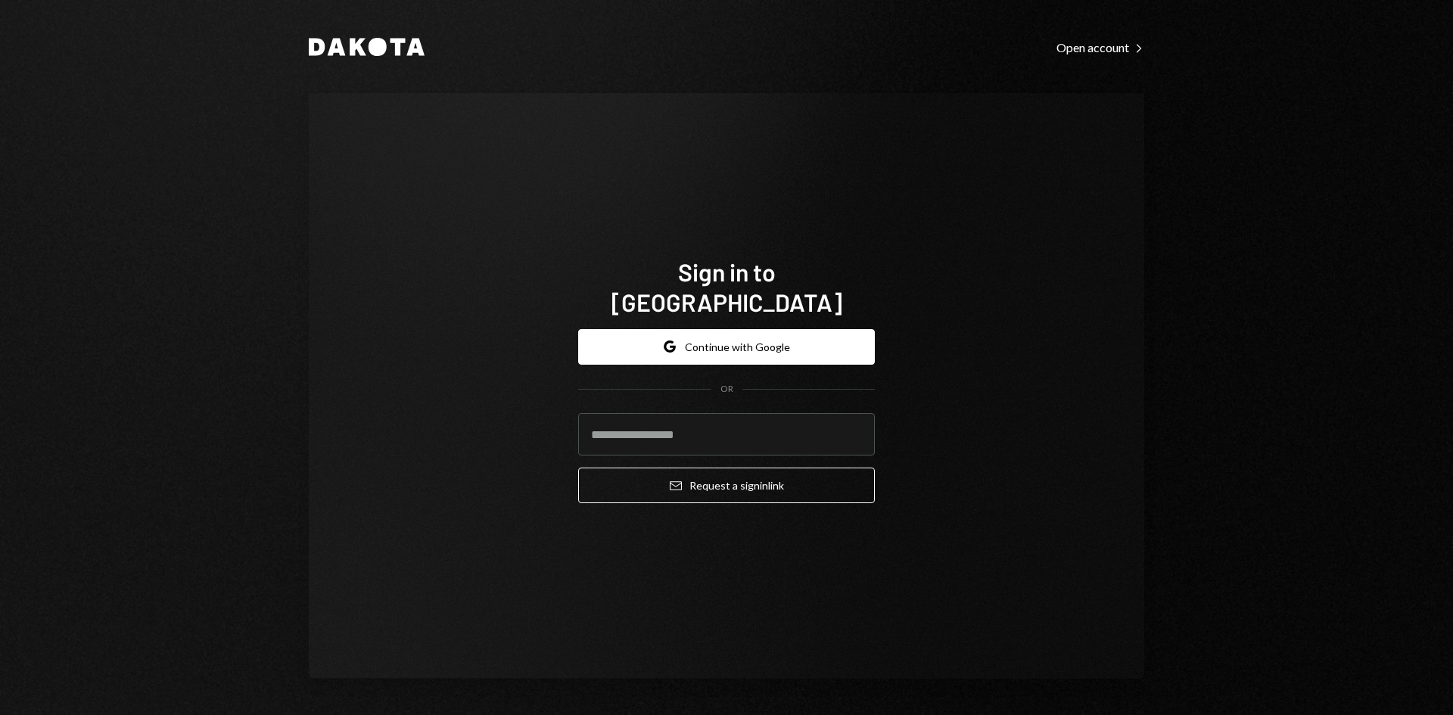  Describe the element at coordinates (1101, 48) in the screenshot. I see `div: Open account` at that location.